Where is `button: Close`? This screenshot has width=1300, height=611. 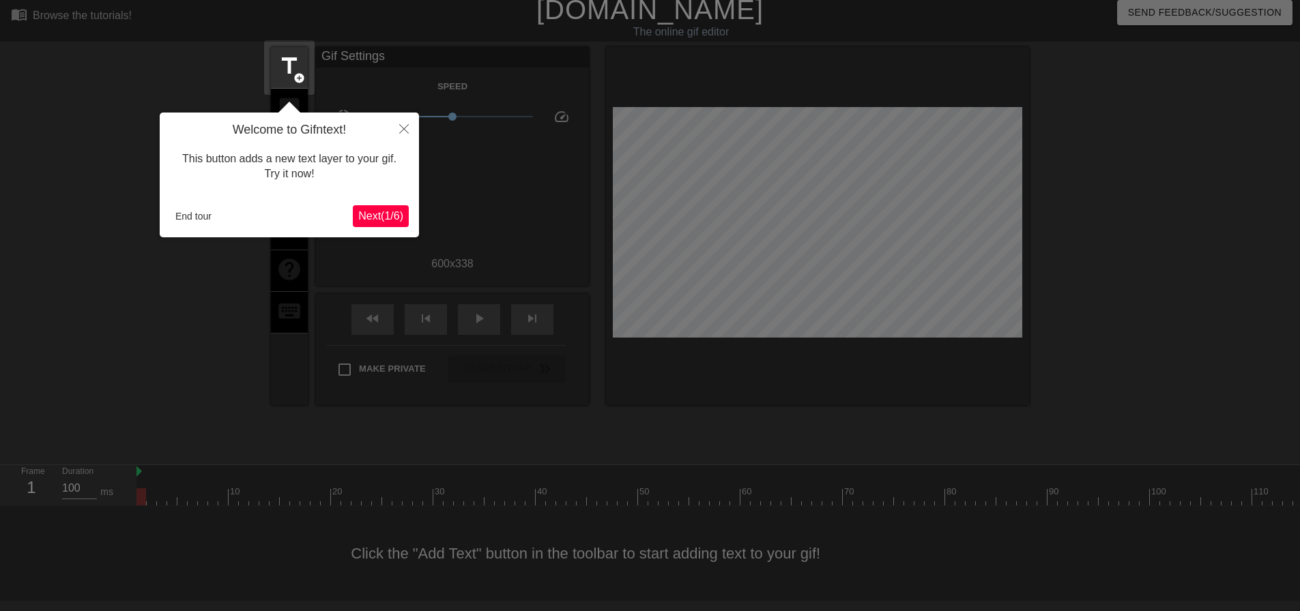
button: Close is located at coordinates (404, 128).